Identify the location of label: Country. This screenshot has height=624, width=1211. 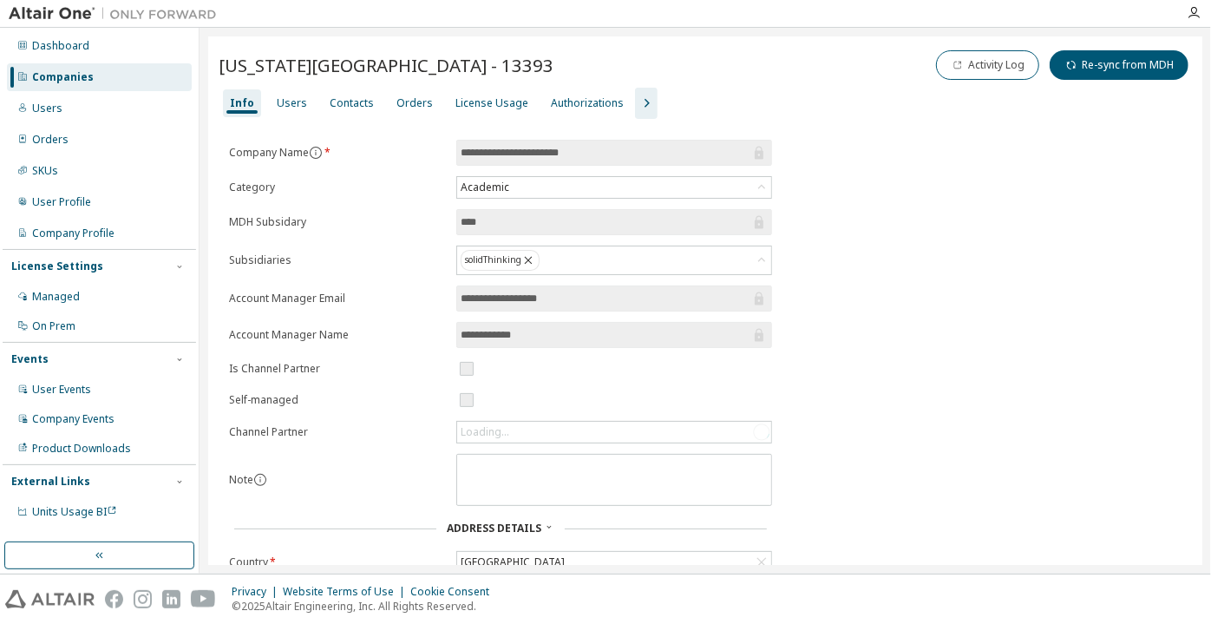
(338, 562).